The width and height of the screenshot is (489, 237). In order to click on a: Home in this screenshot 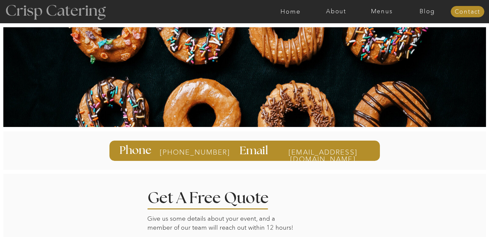, I will do `click(290, 12)`.